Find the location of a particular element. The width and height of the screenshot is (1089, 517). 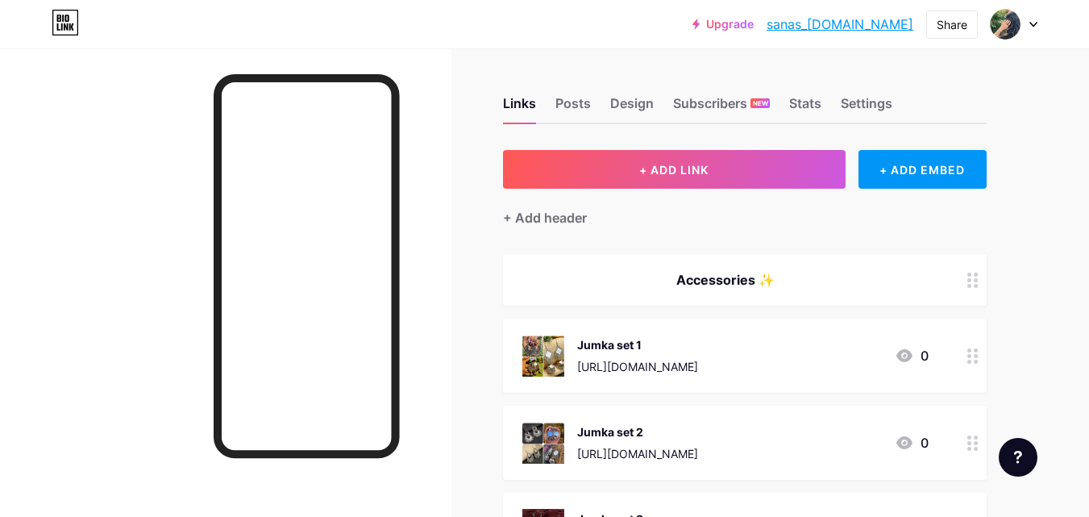

img: Jumka set 1 is located at coordinates (543, 355).